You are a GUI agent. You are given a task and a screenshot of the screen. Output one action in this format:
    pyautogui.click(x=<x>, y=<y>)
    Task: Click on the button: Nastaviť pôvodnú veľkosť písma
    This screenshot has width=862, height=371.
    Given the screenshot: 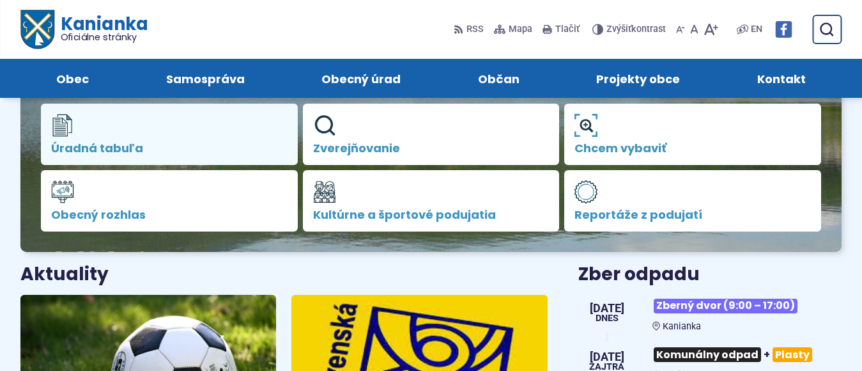 What is the action you would take?
    pyautogui.click(x=694, y=29)
    